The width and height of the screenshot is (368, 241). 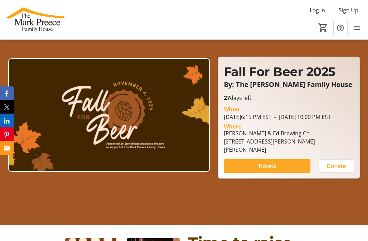 I want to click on span: Donate, so click(x=337, y=166).